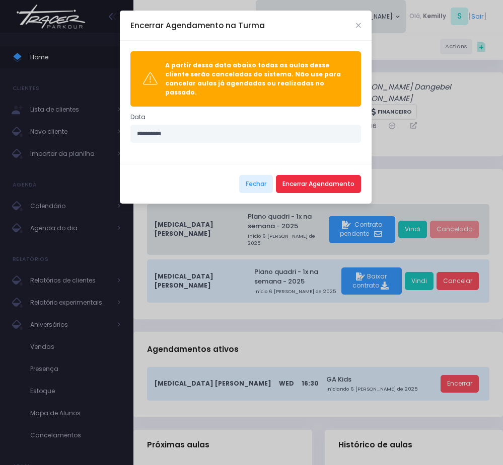 Image resolution: width=503 pixels, height=465 pixels. Describe the element at coordinates (138, 117) in the screenshot. I see `label: Data` at that location.